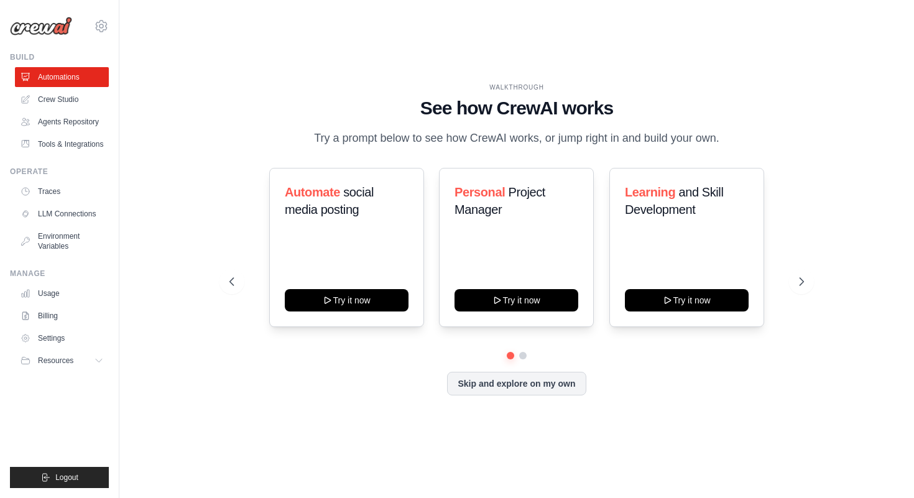 This screenshot has width=914, height=498. Describe the element at coordinates (329, 201) in the screenshot. I see `span: social media posting` at that location.